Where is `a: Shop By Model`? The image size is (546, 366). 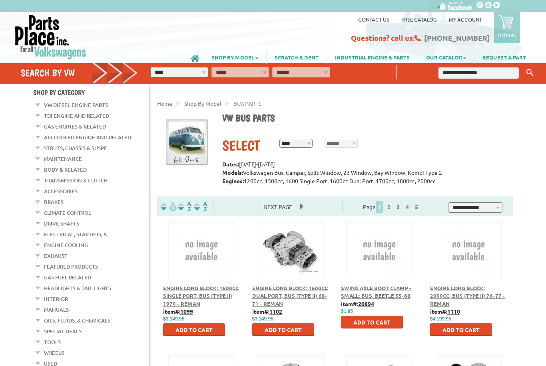 a: Shop By Model is located at coordinates (202, 103).